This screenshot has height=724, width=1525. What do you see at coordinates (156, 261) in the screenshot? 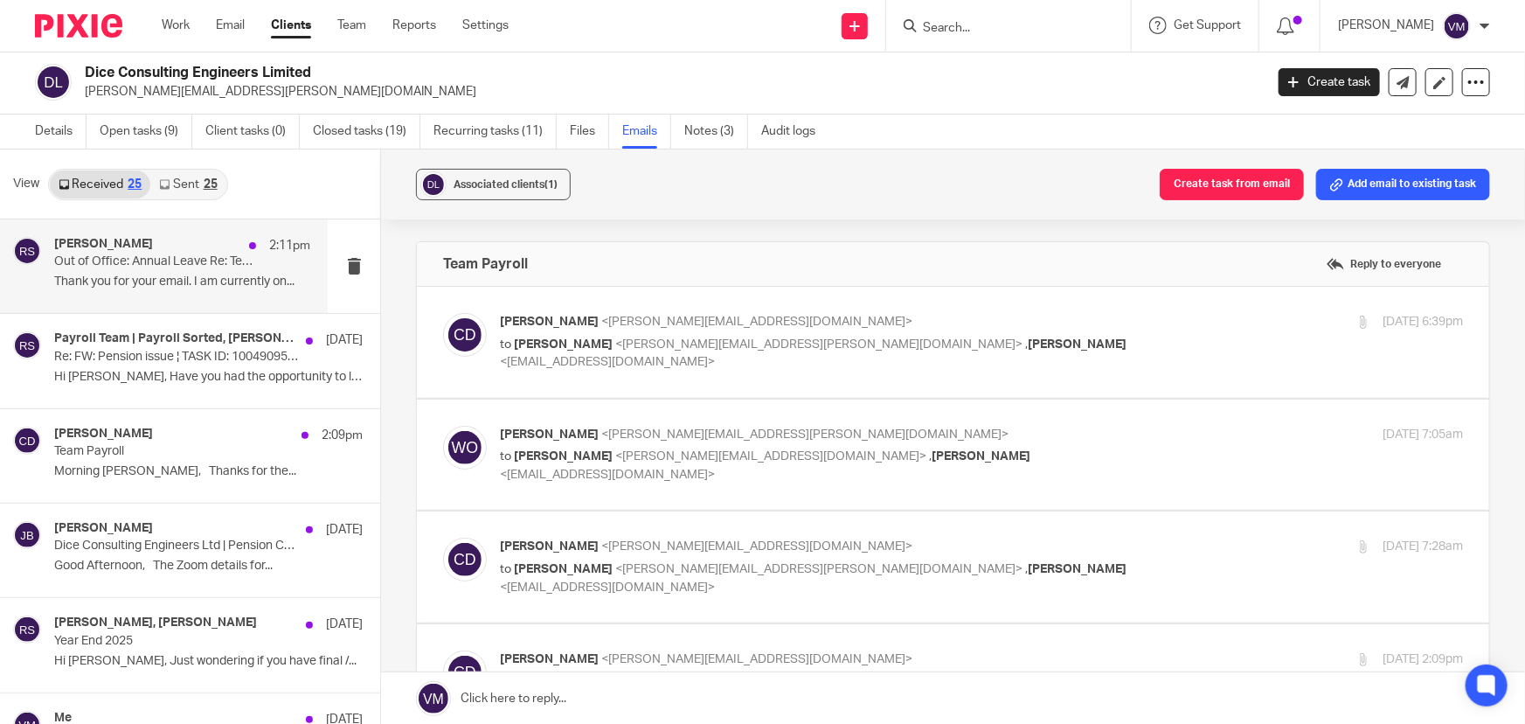
I see `p: Out of Office: Annual Leave Re: Team Payroll` at bounding box center [156, 261].